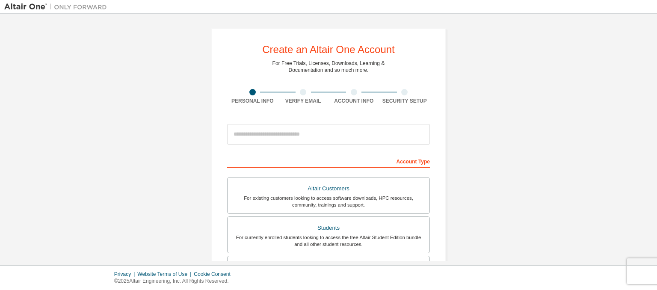  What do you see at coordinates (328, 161) in the screenshot?
I see `div: Account Type` at bounding box center [328, 161].